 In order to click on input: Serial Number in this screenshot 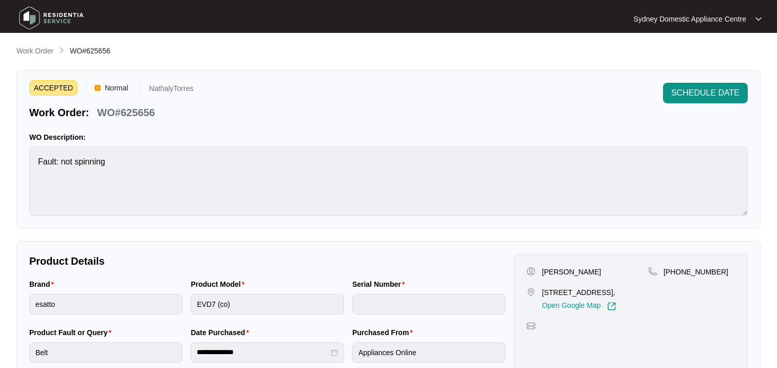, I will do `click(429, 304)`.